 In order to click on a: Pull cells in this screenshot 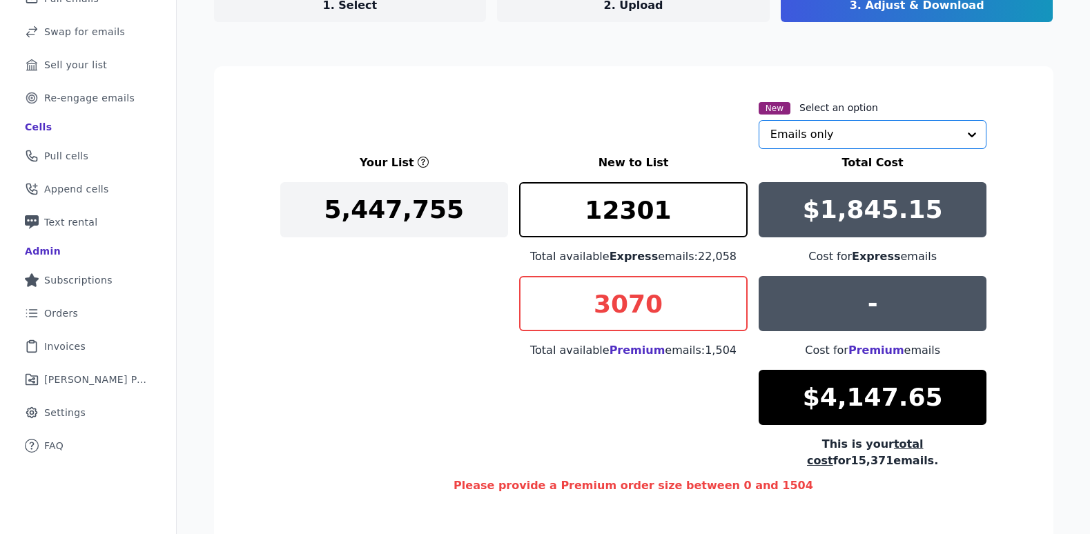, I will do `click(88, 156)`.